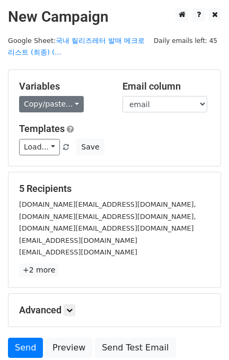  Describe the element at coordinates (166, 86) in the screenshot. I see `h5: Email column` at that location.